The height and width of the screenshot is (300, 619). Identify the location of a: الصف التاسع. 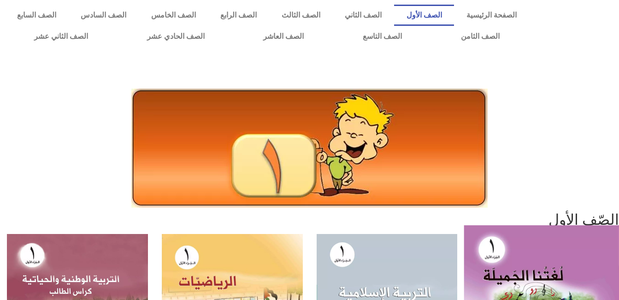
(382, 36).